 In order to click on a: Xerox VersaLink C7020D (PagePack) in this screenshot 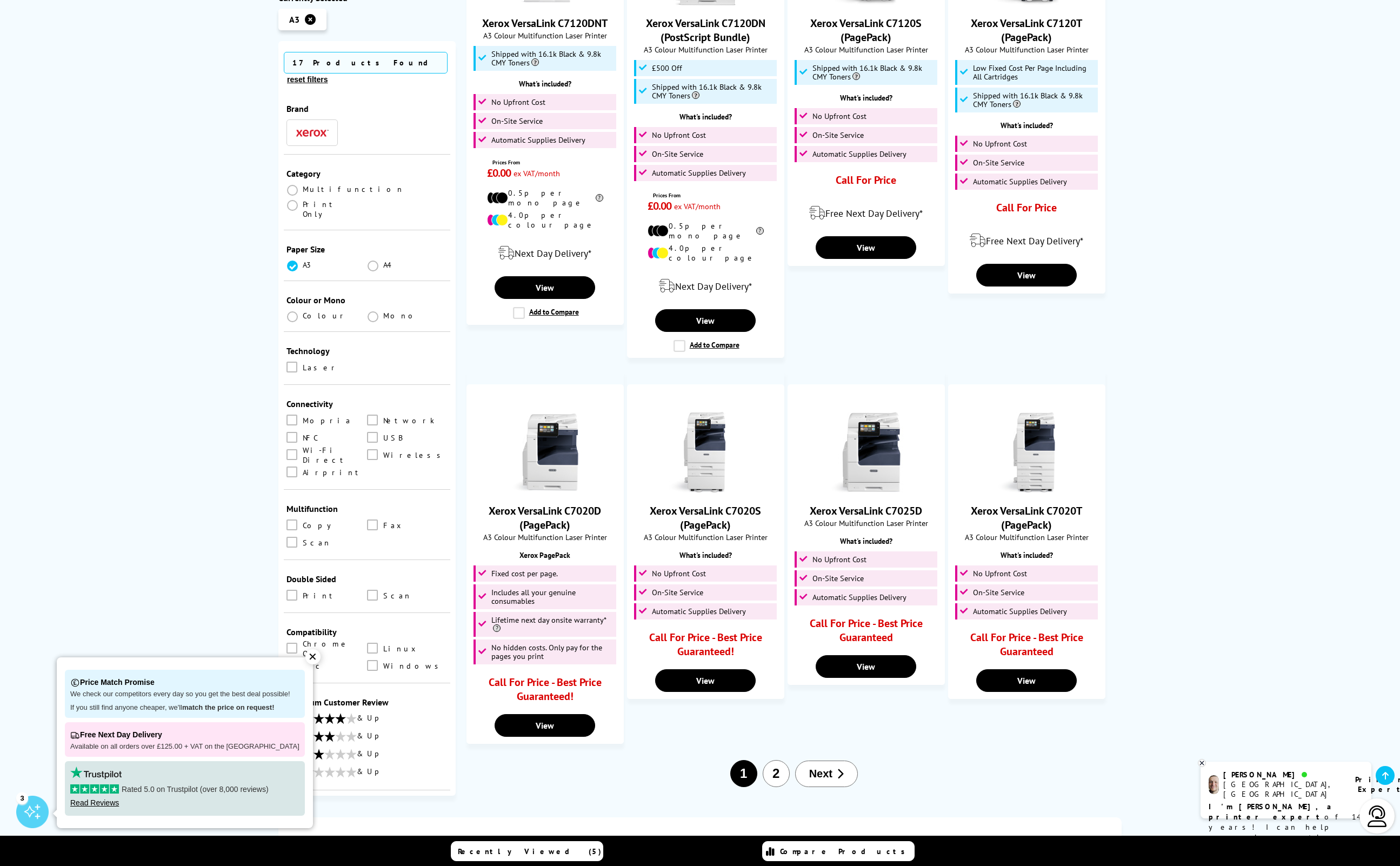, I will do `click(544, 490)`.